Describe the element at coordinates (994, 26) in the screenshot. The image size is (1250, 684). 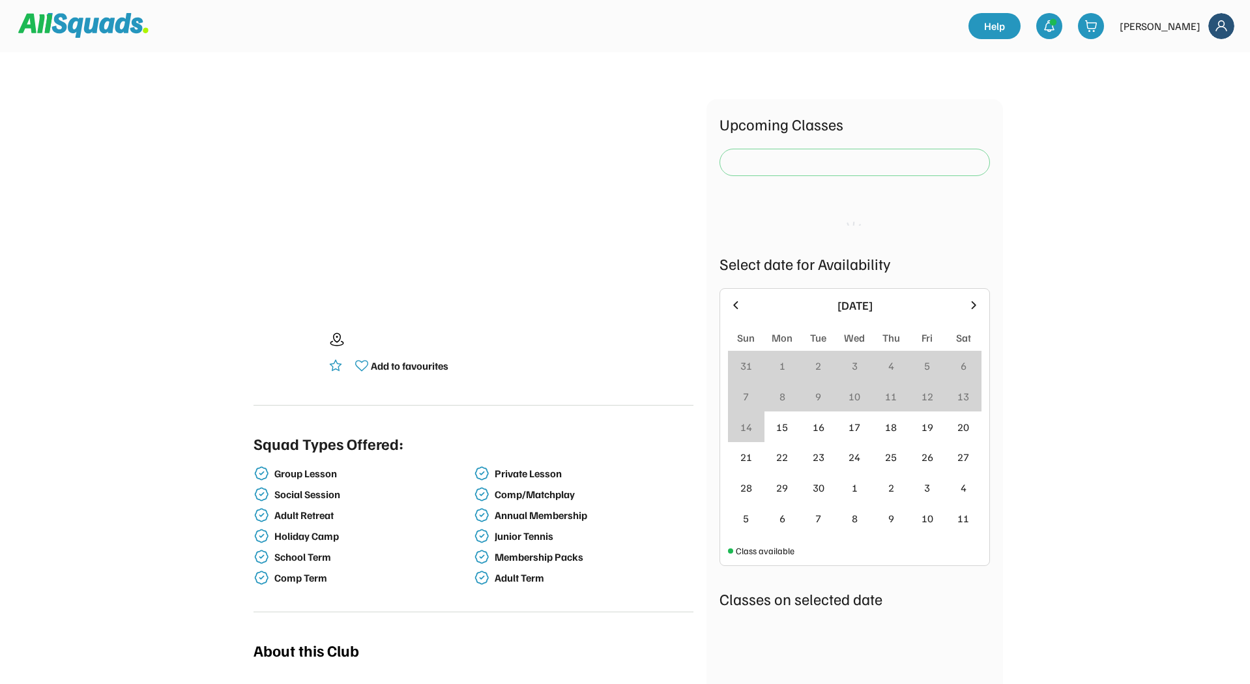
I see `a: Help` at that location.